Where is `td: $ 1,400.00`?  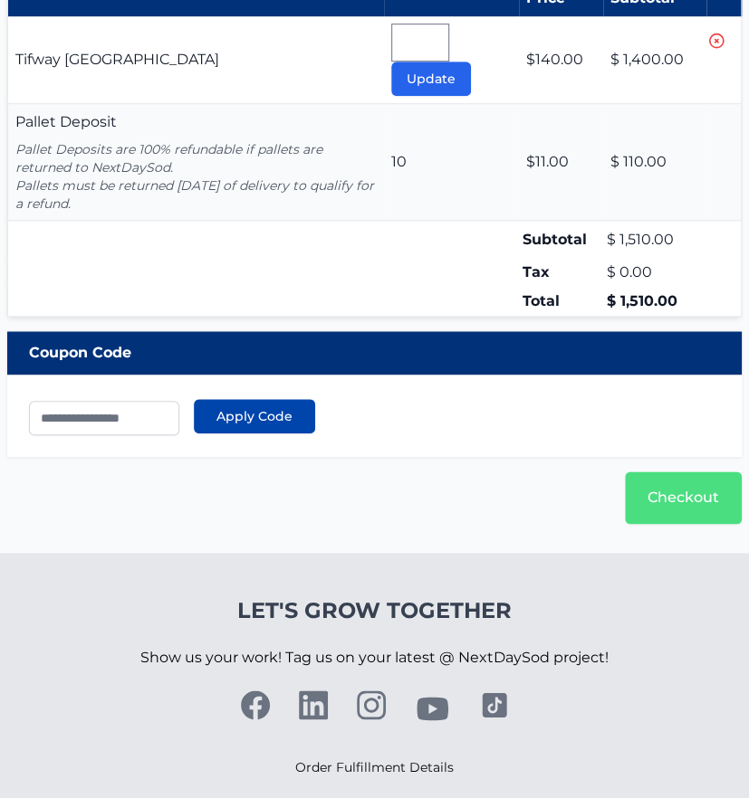
td: $ 1,400.00 is located at coordinates (654, 60).